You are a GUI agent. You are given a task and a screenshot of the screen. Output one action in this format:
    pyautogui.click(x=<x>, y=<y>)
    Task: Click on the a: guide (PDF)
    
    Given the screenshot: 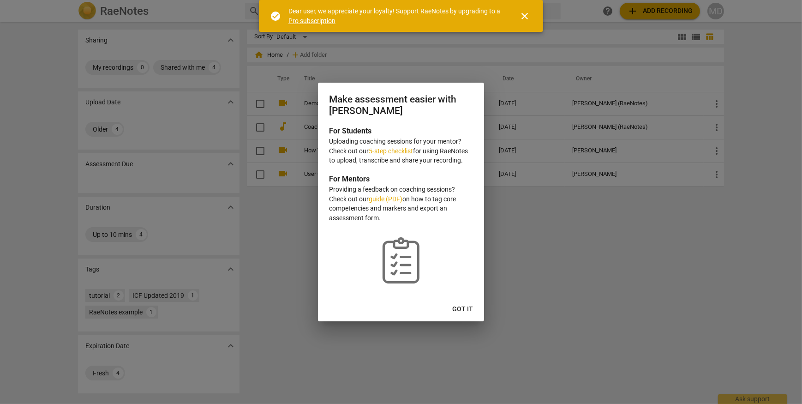 What is the action you would take?
    pyautogui.click(x=385, y=199)
    